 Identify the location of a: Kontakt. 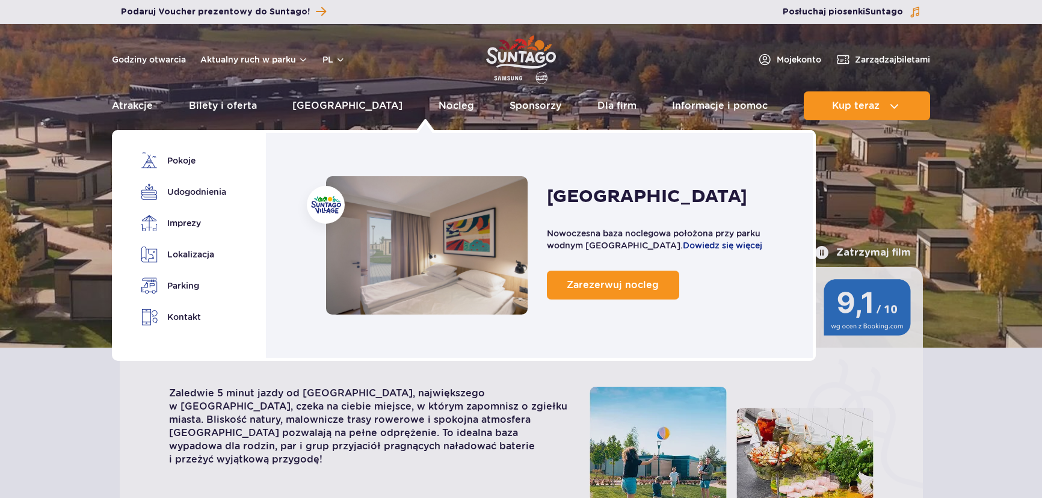
(181, 317).